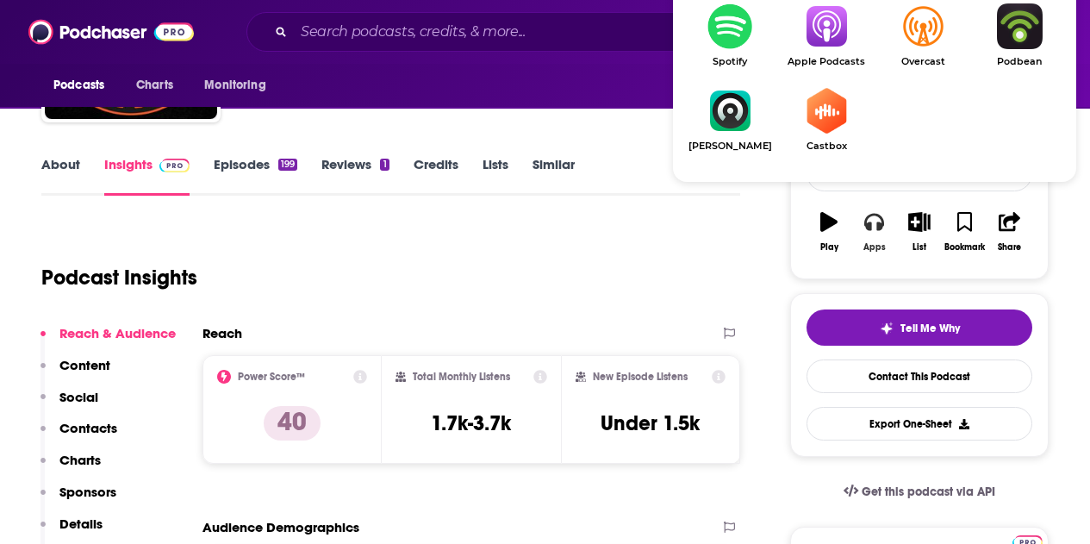  Describe the element at coordinates (640, 377) in the screenshot. I see `h2: New Episode Listens` at that location.